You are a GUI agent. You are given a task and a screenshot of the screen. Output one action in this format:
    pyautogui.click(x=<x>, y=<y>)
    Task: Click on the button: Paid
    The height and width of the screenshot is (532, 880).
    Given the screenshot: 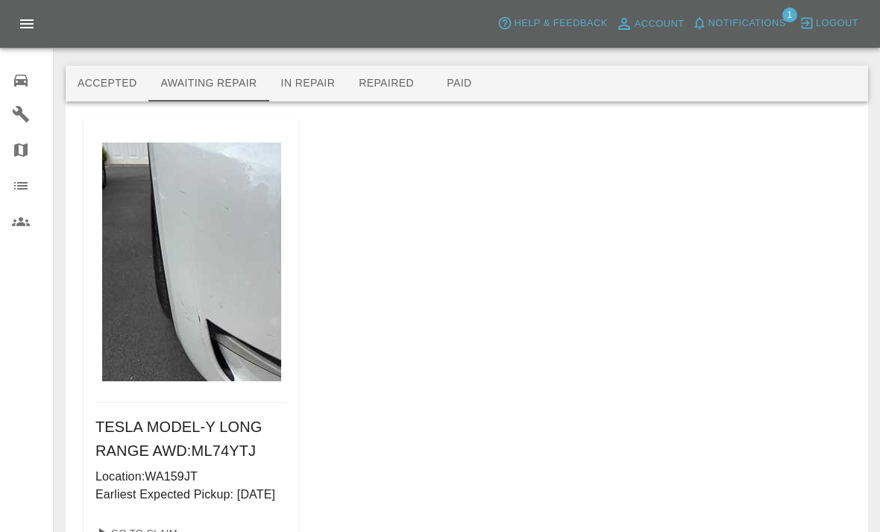 What is the action you would take?
    pyautogui.click(x=460, y=84)
    